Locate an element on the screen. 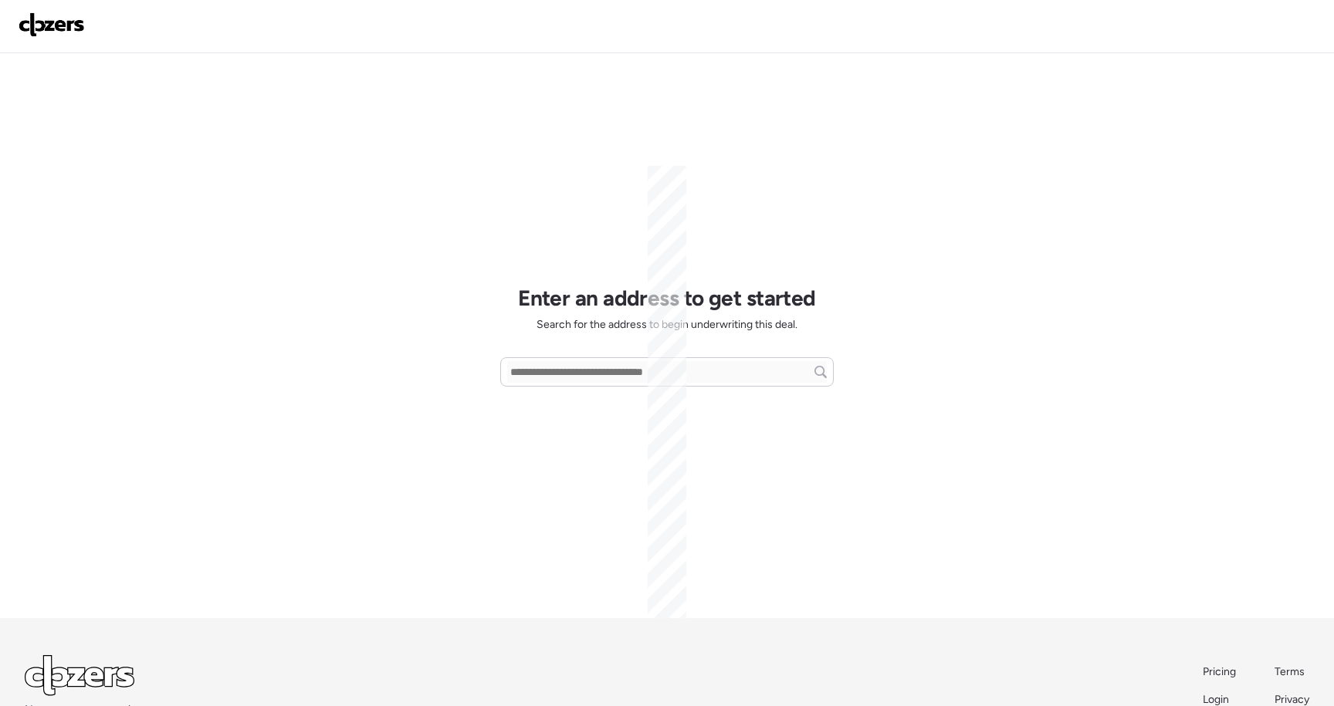 The image size is (1334, 706). a: Pricing is located at coordinates (1219, 672).